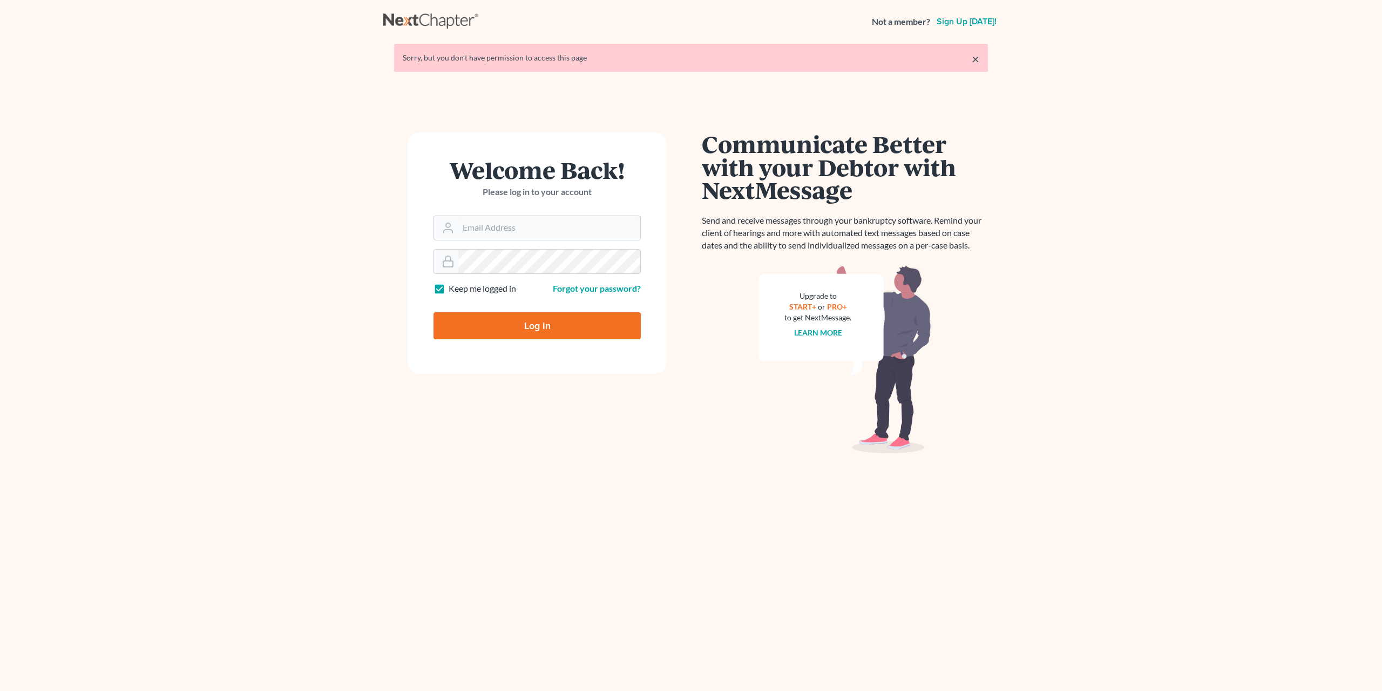 The width and height of the screenshot is (1382, 691). Describe the element at coordinates (845, 359) in the screenshot. I see `img: nextmessage_bg-59042aed3d76b12b5cd301f8e5b87938c9018125f34e5fa2b7a6b67550977c72.svg` at that location.